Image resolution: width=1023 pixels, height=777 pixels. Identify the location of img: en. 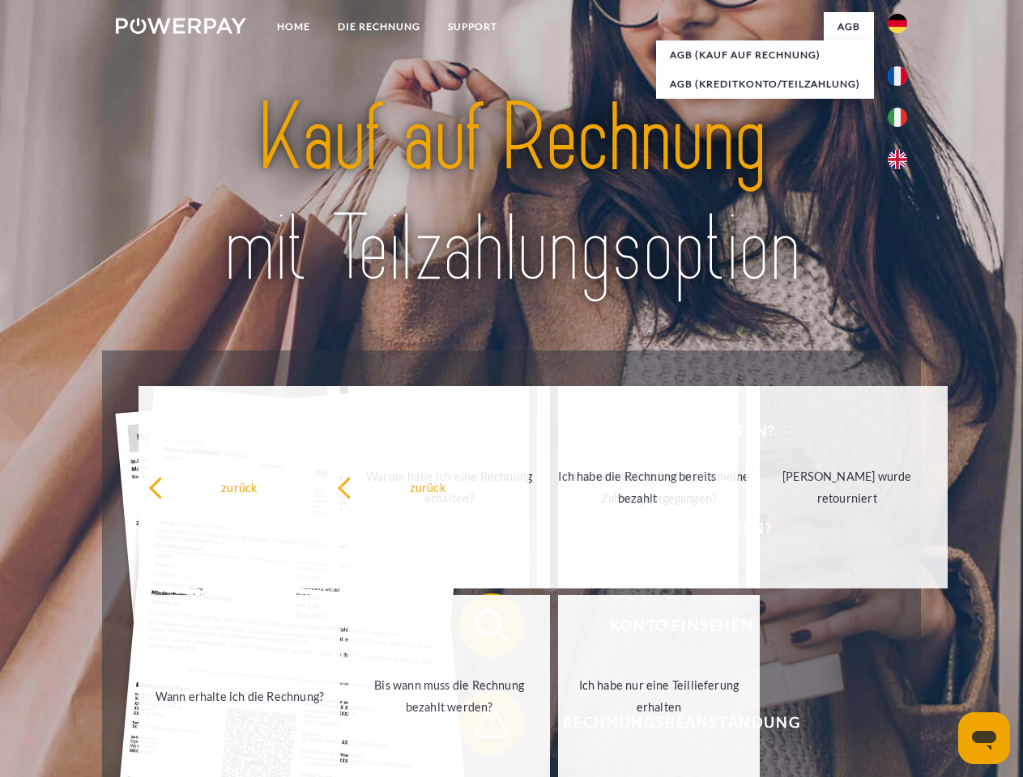
(897, 160).